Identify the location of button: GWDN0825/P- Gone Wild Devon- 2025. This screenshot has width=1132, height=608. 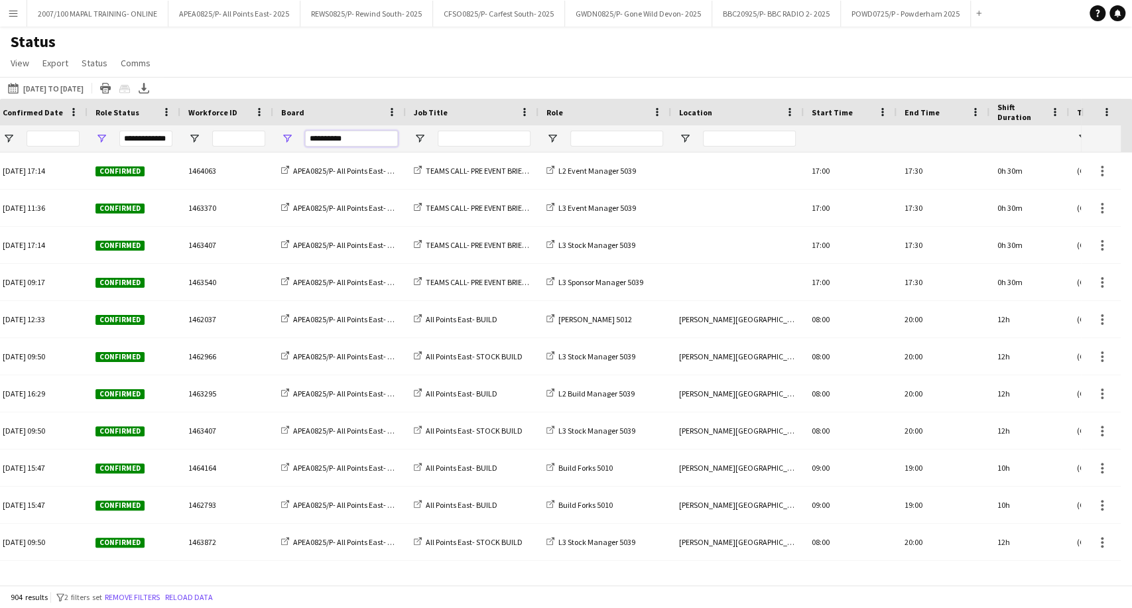
(639, 13).